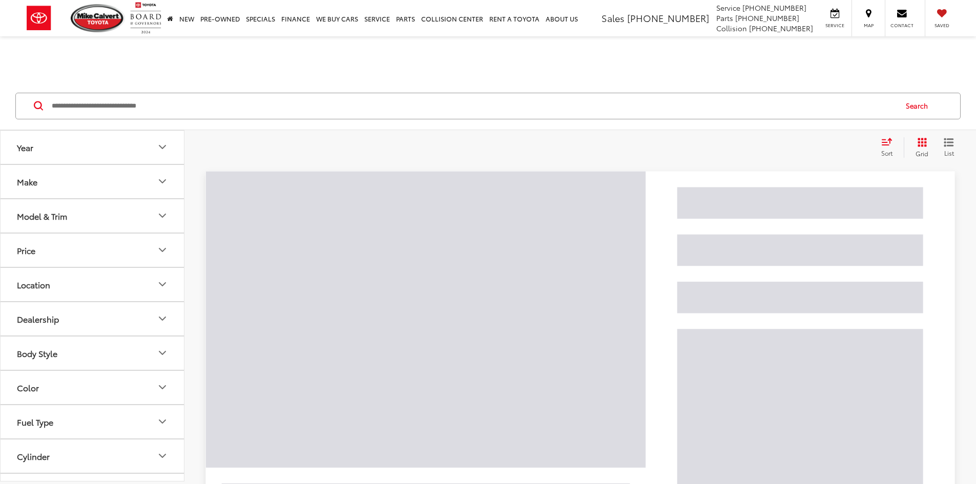  Describe the element at coordinates (93, 284) in the screenshot. I see `button: LocationLocation` at that location.